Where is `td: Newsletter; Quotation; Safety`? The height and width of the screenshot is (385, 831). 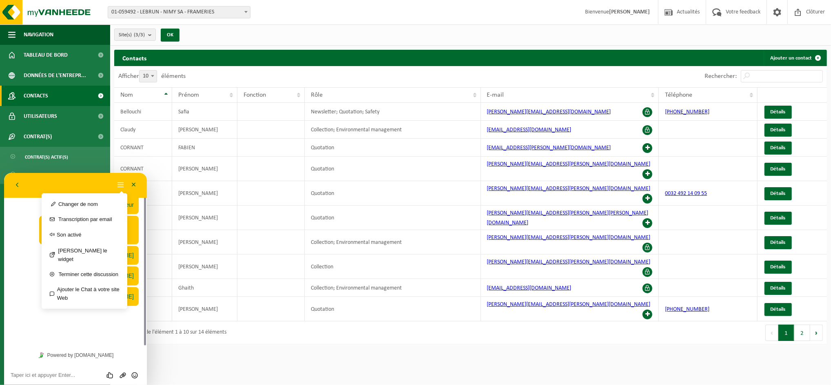 td: Newsletter; Quotation; Safety is located at coordinates (393, 112).